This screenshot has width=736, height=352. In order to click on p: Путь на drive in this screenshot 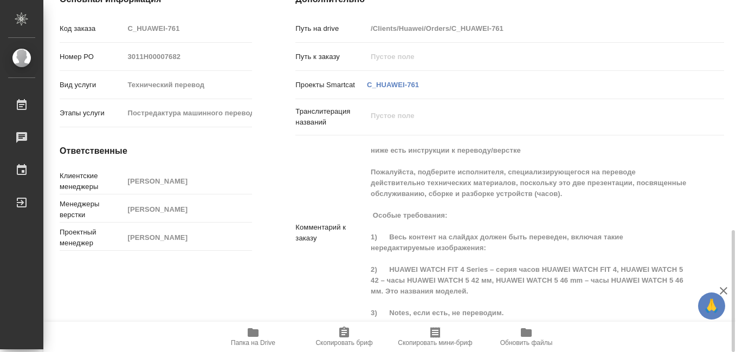, I will do `click(331, 29)`.